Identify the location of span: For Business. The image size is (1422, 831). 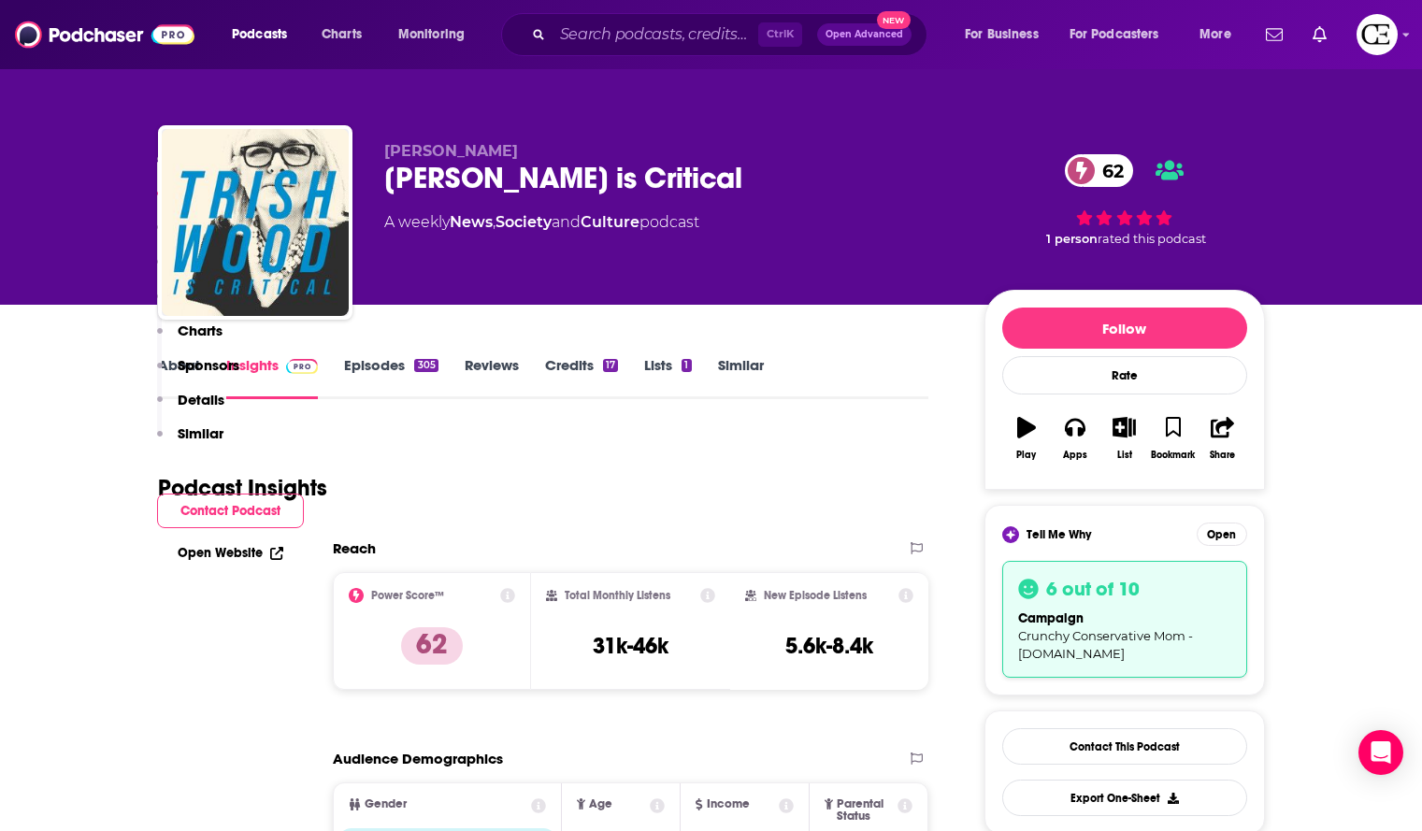
(1001, 35).